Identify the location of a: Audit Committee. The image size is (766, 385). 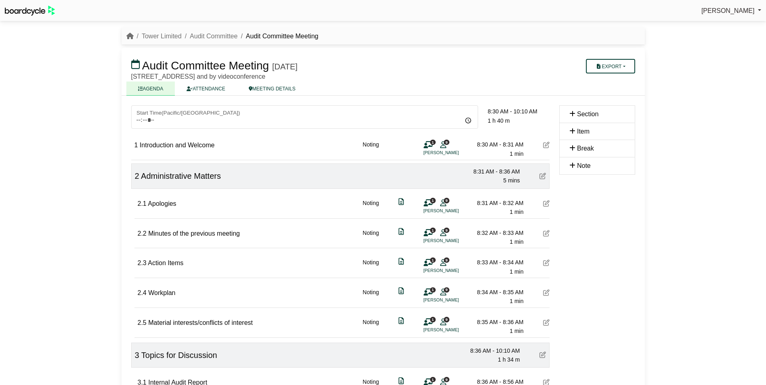
(214, 36).